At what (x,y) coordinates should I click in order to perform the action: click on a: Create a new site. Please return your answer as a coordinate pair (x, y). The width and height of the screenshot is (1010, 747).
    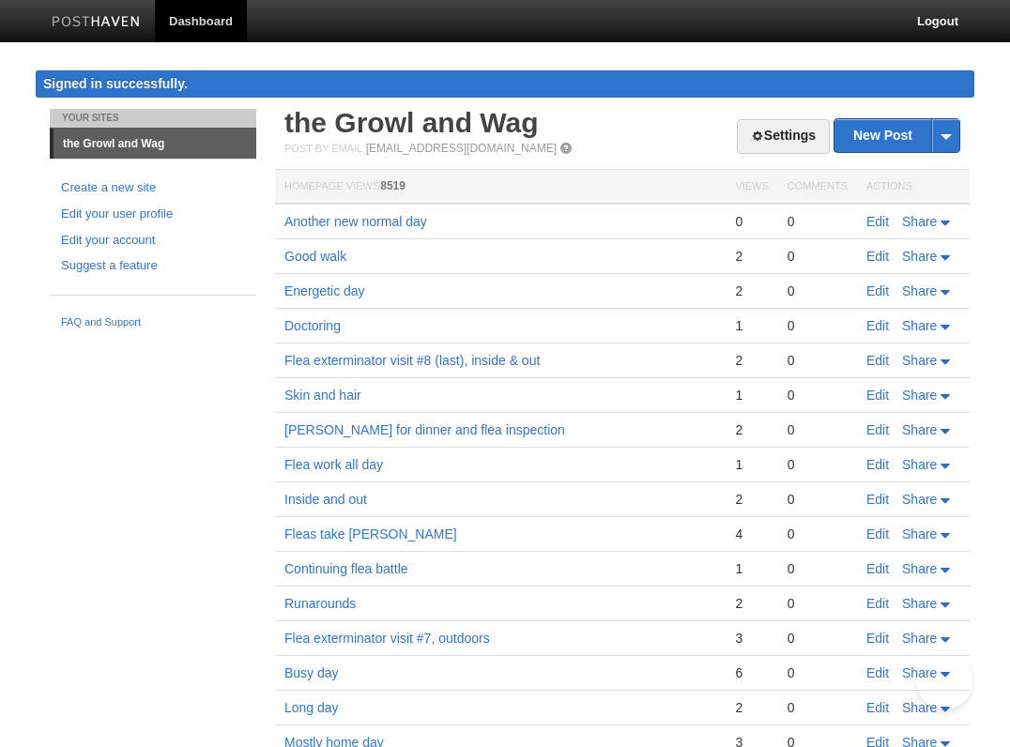
    Looking at the image, I should click on (153, 188).